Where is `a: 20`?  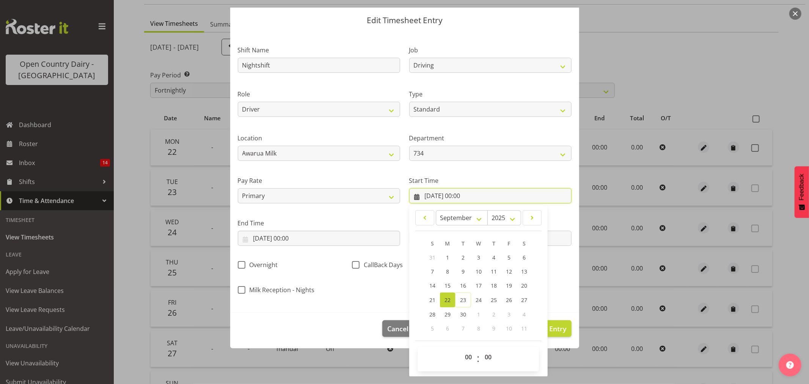 a: 20 is located at coordinates (524, 285).